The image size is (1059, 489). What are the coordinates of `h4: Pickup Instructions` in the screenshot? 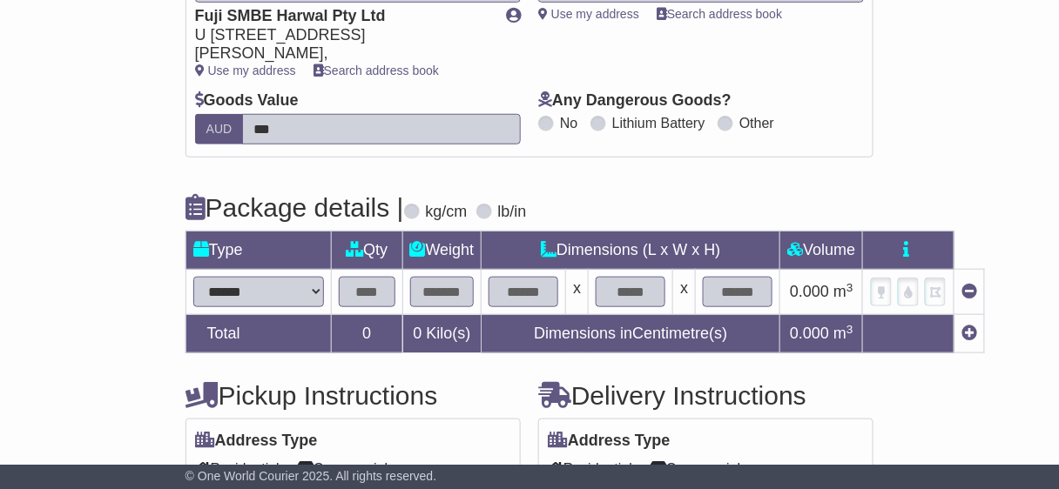 It's located at (353, 395).